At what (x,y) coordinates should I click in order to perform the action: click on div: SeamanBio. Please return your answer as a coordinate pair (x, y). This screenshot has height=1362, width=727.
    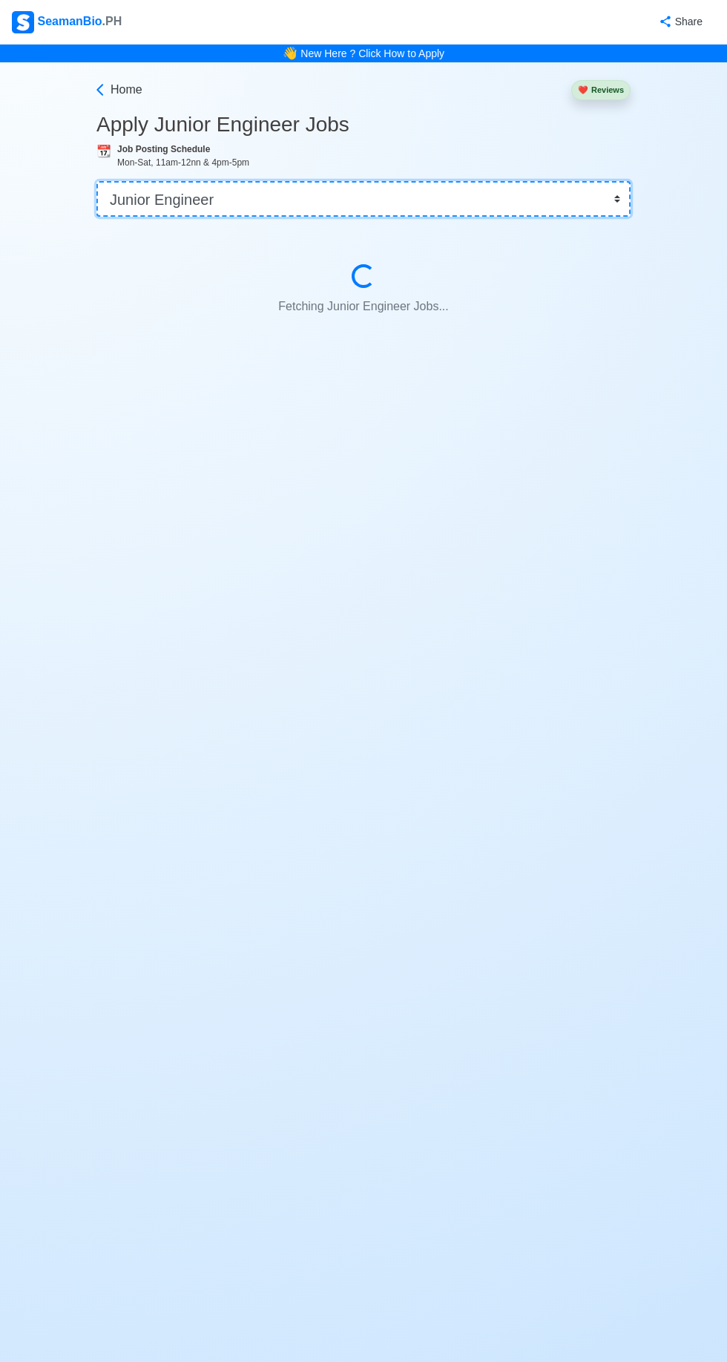
    Looking at the image, I should click on (67, 22).